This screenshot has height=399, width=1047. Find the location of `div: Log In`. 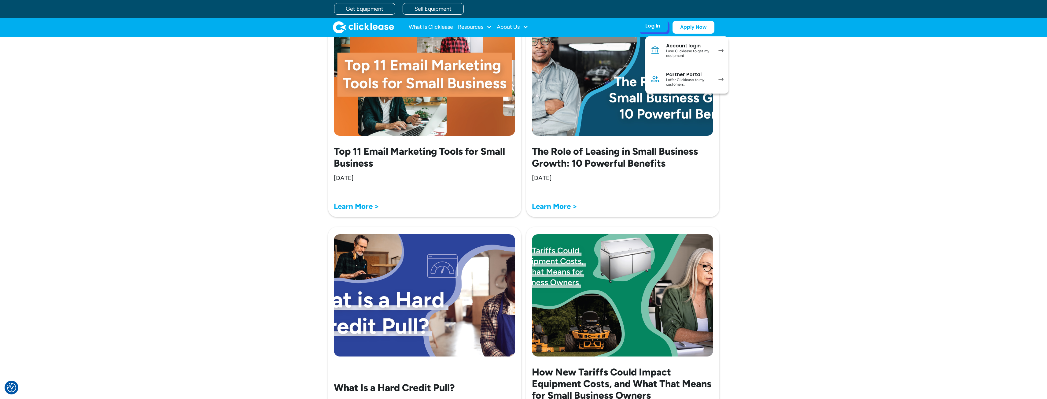

div: Log In is located at coordinates (653, 26).